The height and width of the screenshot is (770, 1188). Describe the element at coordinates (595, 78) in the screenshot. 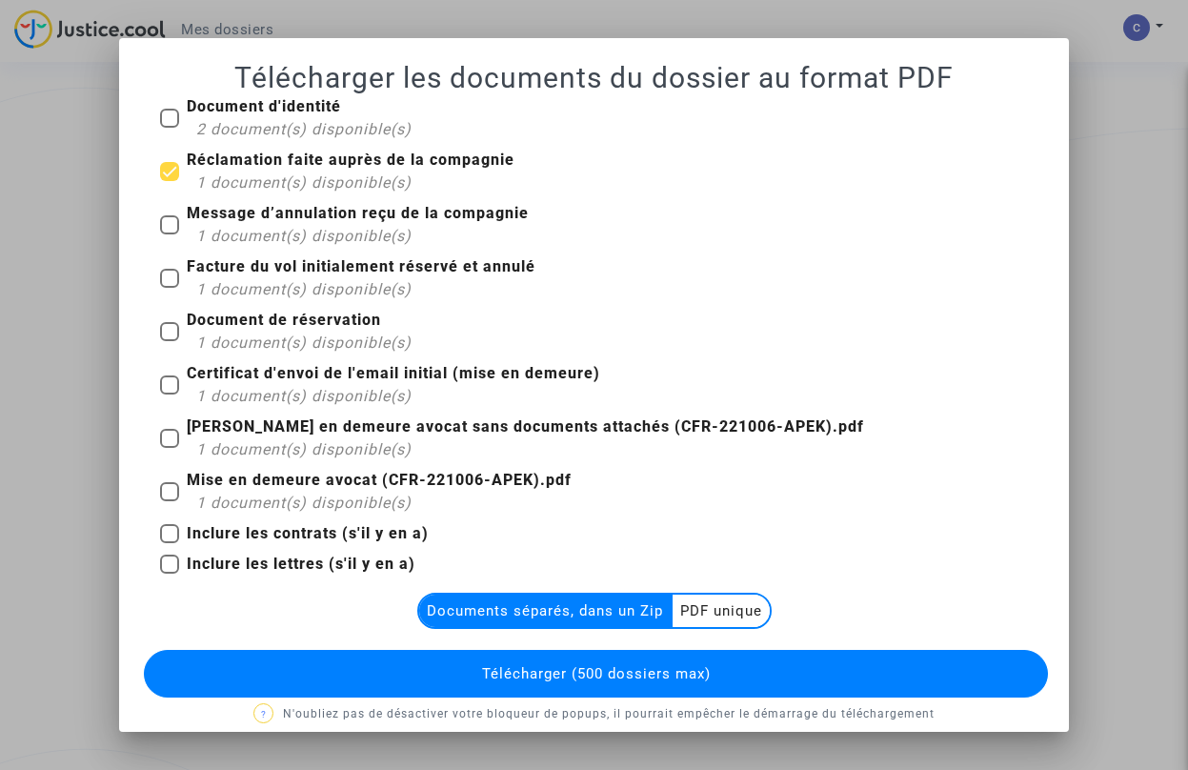

I see `h1: Télécharger les documents du dossier au format PDF` at that location.